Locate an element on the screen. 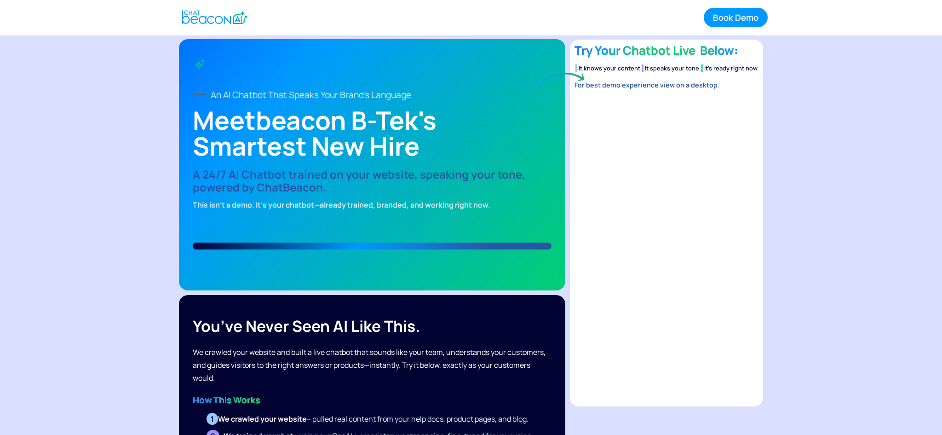 The image size is (942, 435). li: It’s ready right now is located at coordinates (729, 68).